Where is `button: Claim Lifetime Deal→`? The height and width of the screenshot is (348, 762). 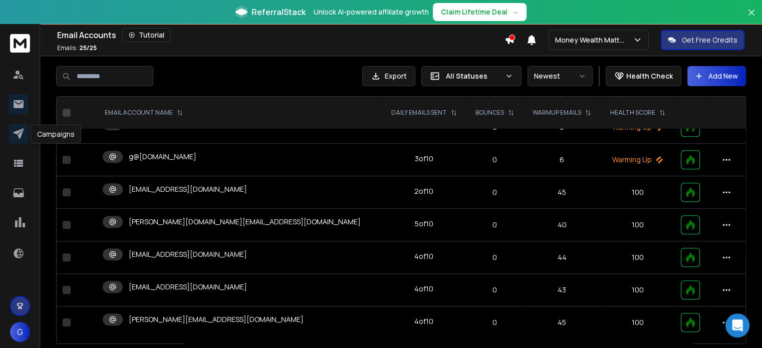
button: Claim Lifetime Deal→ is located at coordinates (479, 12).